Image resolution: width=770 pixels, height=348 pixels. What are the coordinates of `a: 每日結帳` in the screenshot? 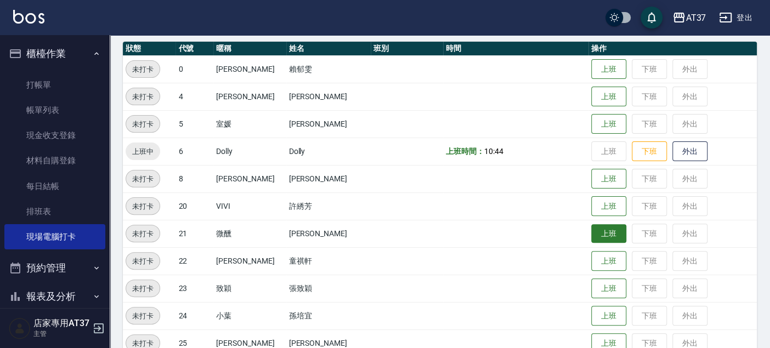 It's located at (55, 187).